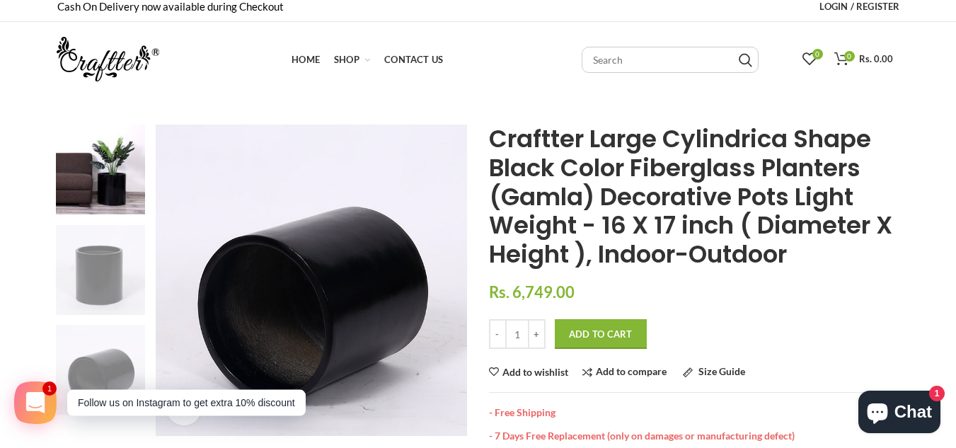  Describe the element at coordinates (347, 59) in the screenshot. I see `span: Shop` at that location.